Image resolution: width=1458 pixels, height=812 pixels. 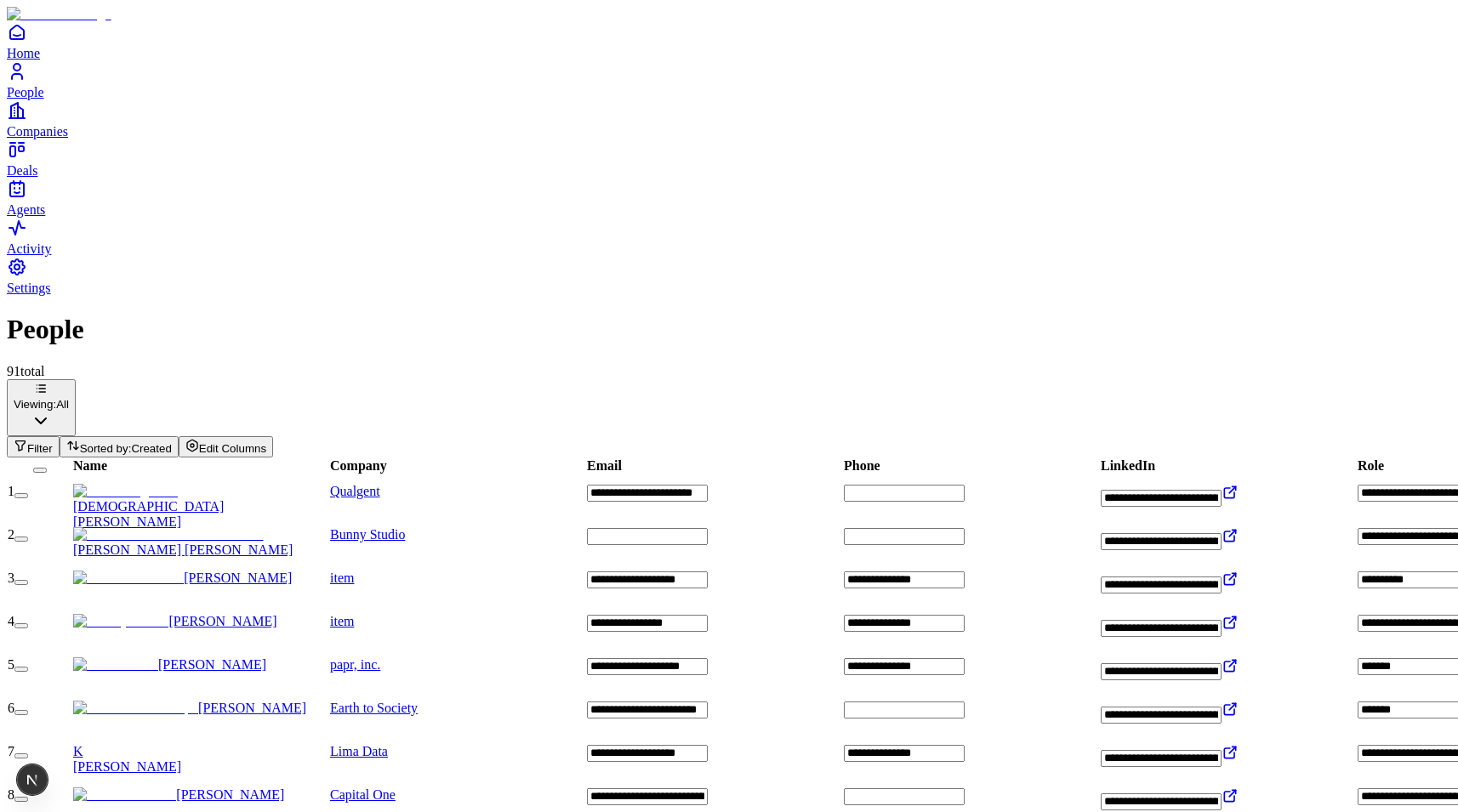 I want to click on span: 4, so click(x=11, y=621).